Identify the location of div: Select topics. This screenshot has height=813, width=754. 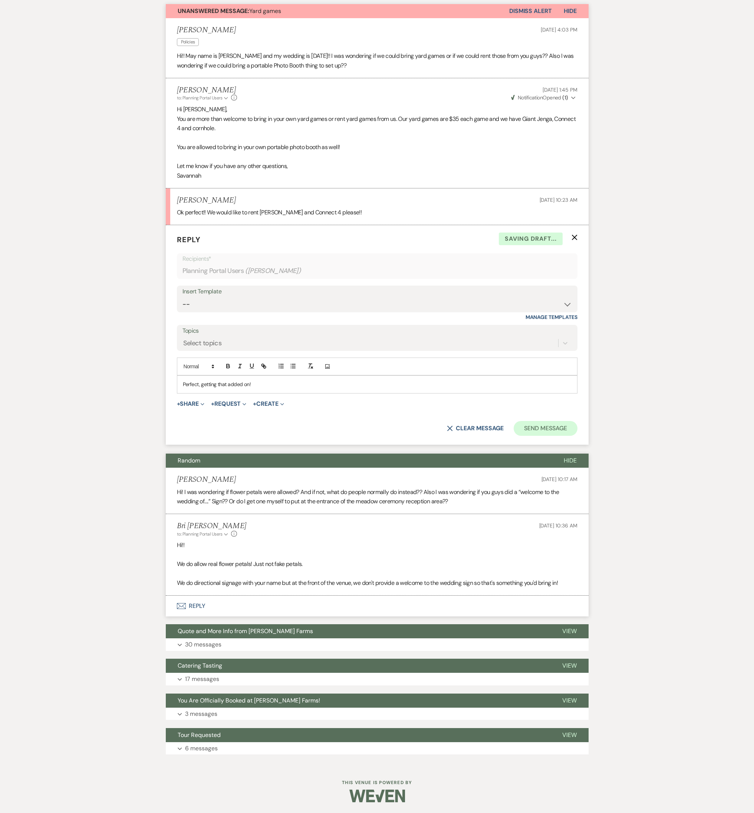
(203, 343).